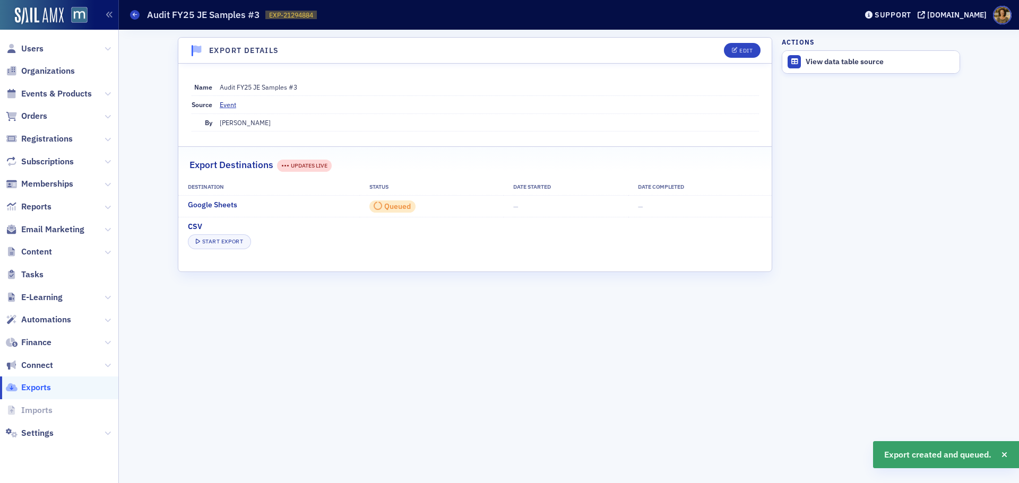  Describe the element at coordinates (745, 50) in the screenshot. I see `div: Edit` at that location.